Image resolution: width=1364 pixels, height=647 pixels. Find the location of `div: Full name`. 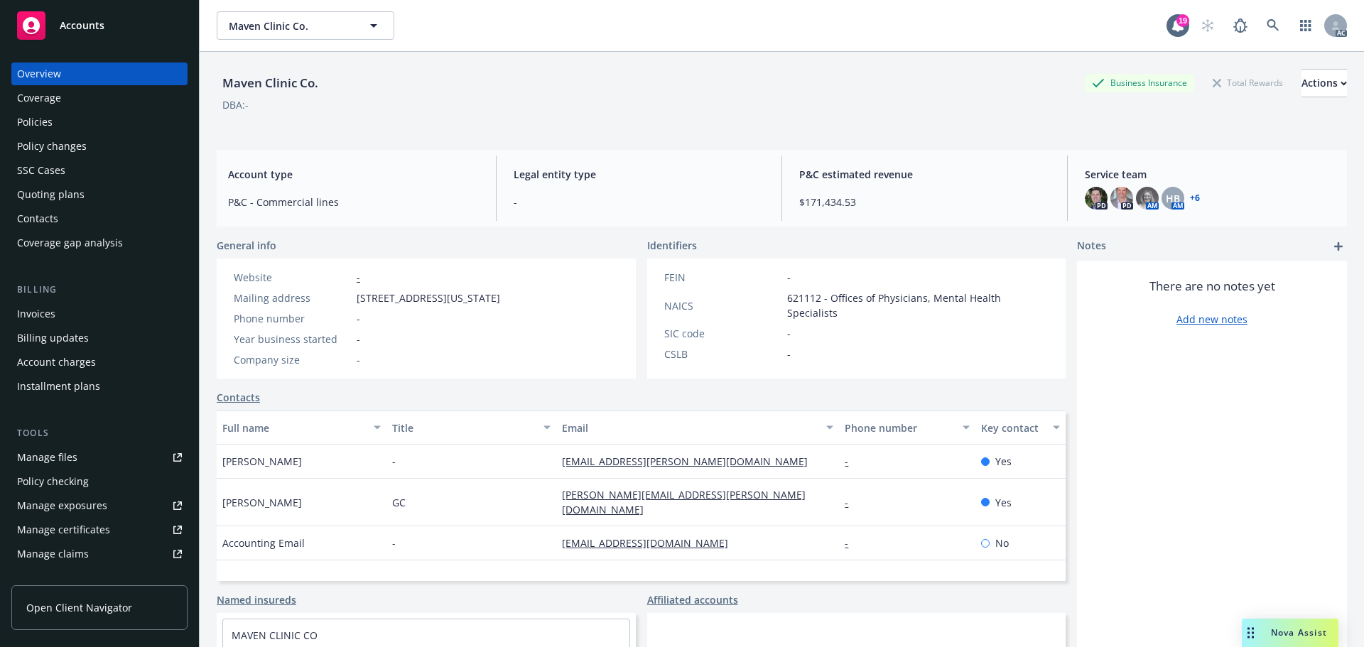

div: Full name is located at coordinates (293, 428).